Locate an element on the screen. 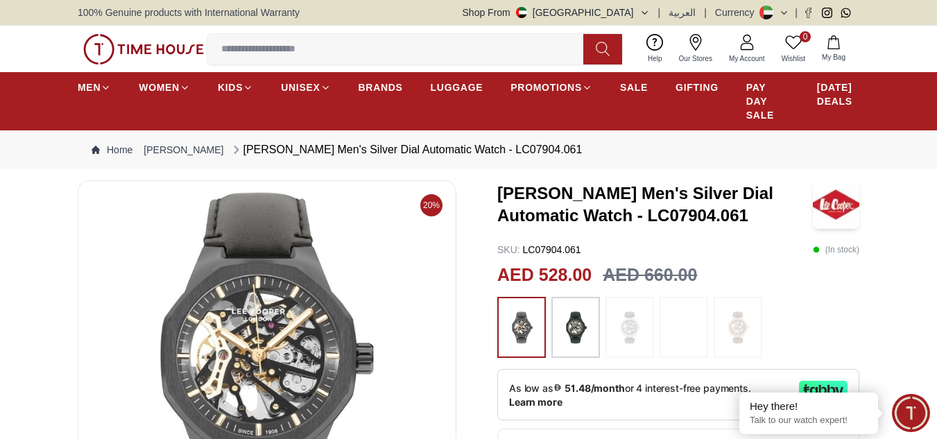 Image resolution: width=937 pixels, height=439 pixels. button: My Bag is located at coordinates (834, 49).